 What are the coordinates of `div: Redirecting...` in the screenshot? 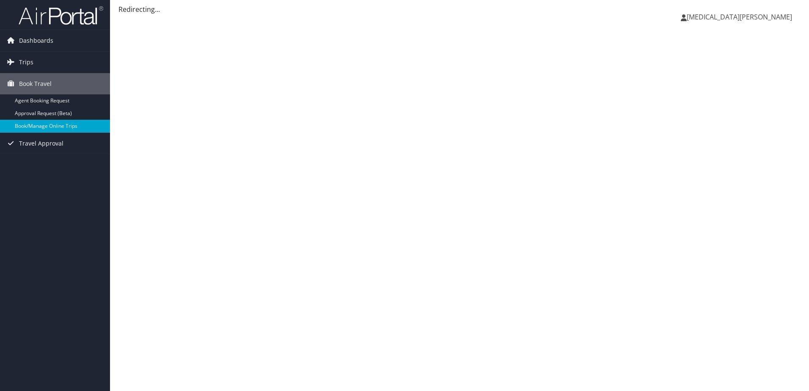 It's located at (460, 9).